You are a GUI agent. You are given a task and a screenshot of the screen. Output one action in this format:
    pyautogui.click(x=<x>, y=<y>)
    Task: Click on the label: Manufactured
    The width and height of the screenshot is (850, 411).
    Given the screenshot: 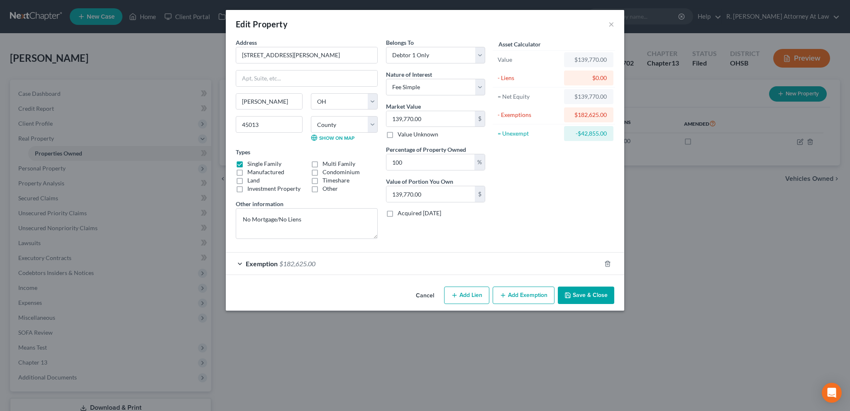 What is the action you would take?
    pyautogui.click(x=266, y=172)
    